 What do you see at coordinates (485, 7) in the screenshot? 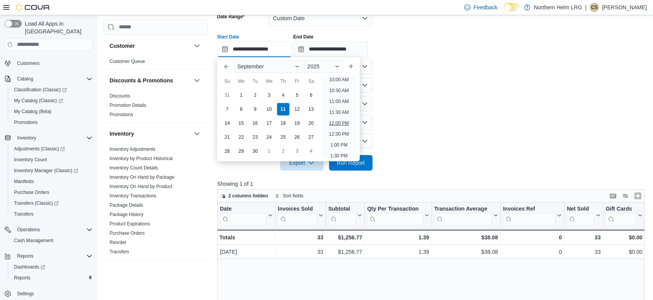
I see `span: Feedback` at bounding box center [485, 7].